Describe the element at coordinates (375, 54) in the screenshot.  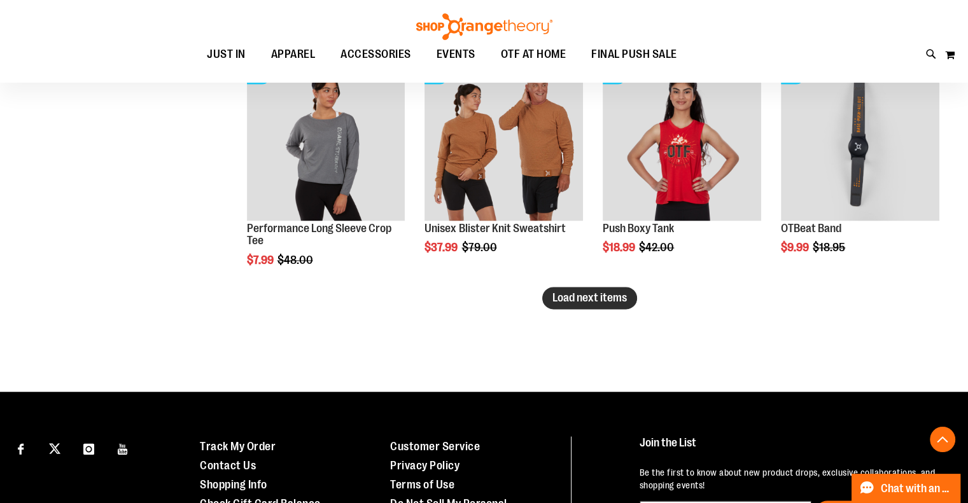
I see `span: ACCESSORIES` at that location.